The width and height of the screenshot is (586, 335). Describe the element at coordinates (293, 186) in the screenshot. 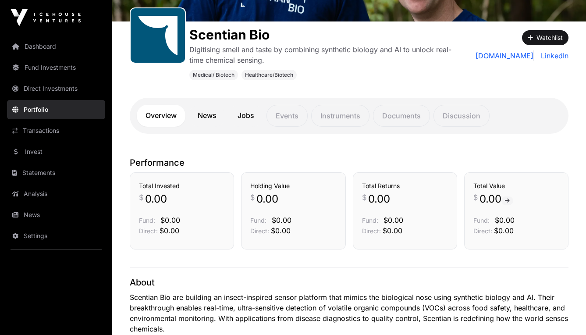

I see `h3: Holding Value` at that location.